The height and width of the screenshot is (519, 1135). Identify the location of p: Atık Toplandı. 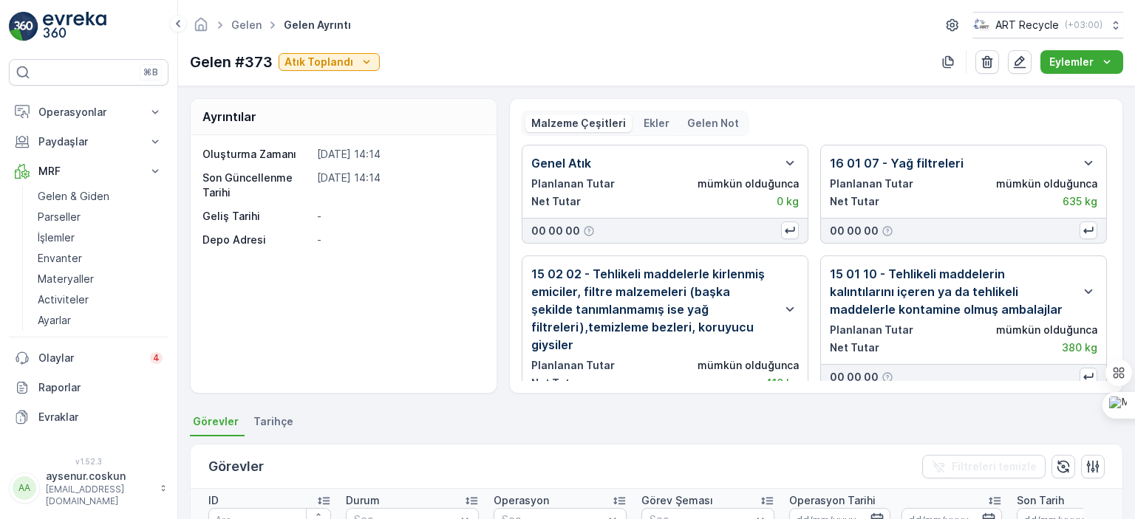
(318, 62).